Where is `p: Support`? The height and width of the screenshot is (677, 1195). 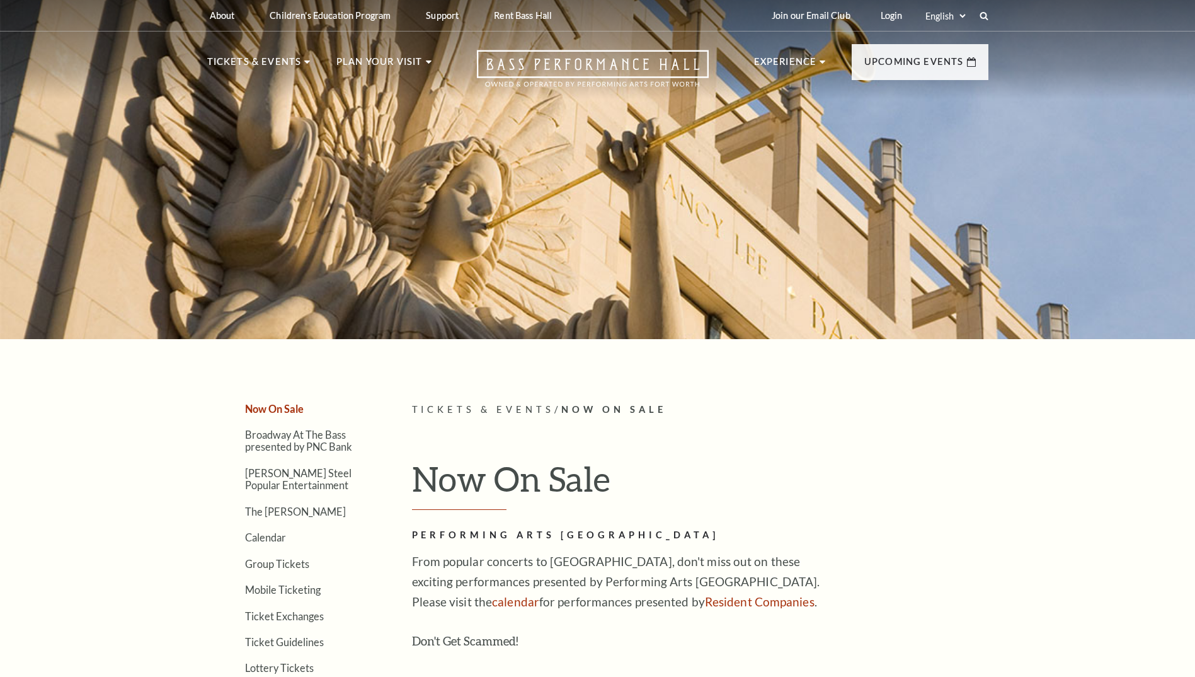
p: Support is located at coordinates (442, 15).